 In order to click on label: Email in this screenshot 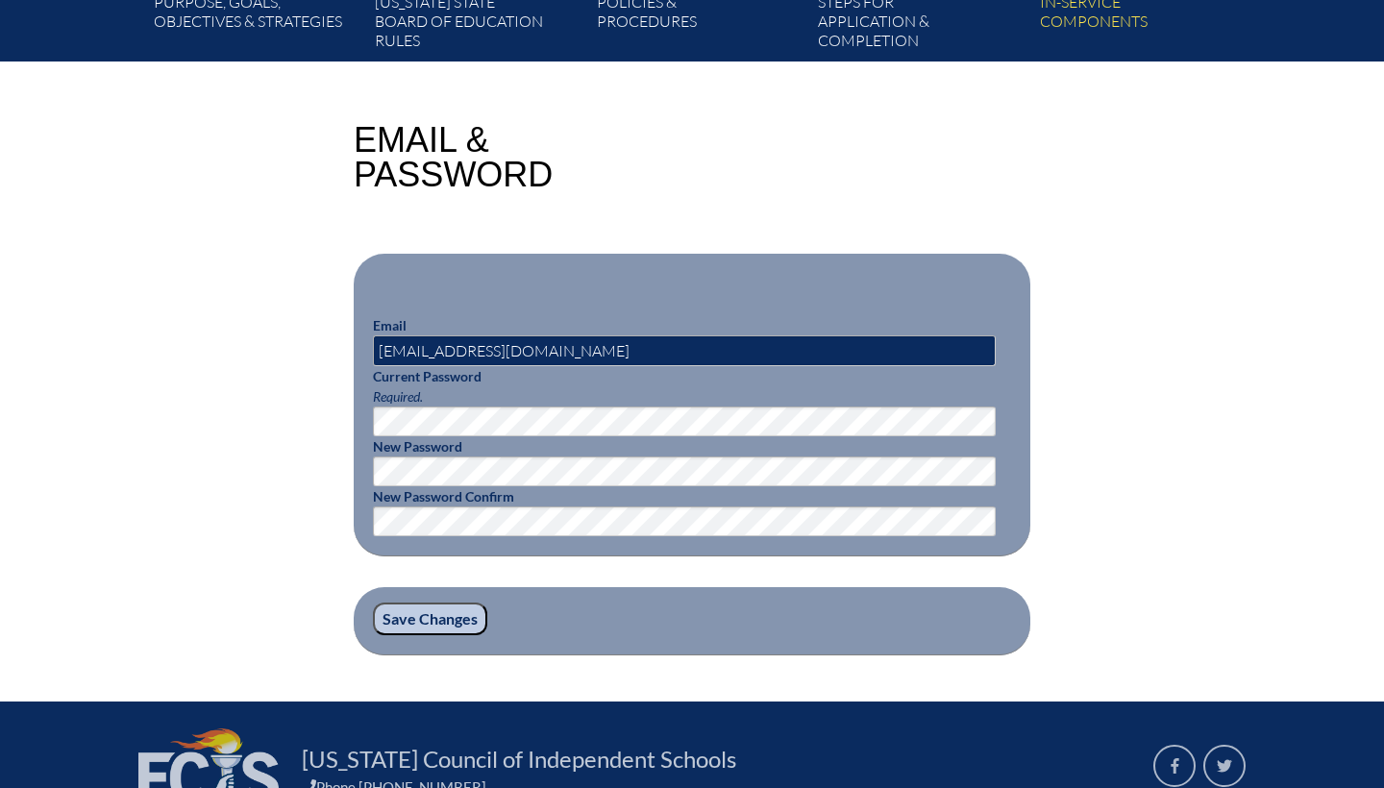, I will do `click(389, 325)`.